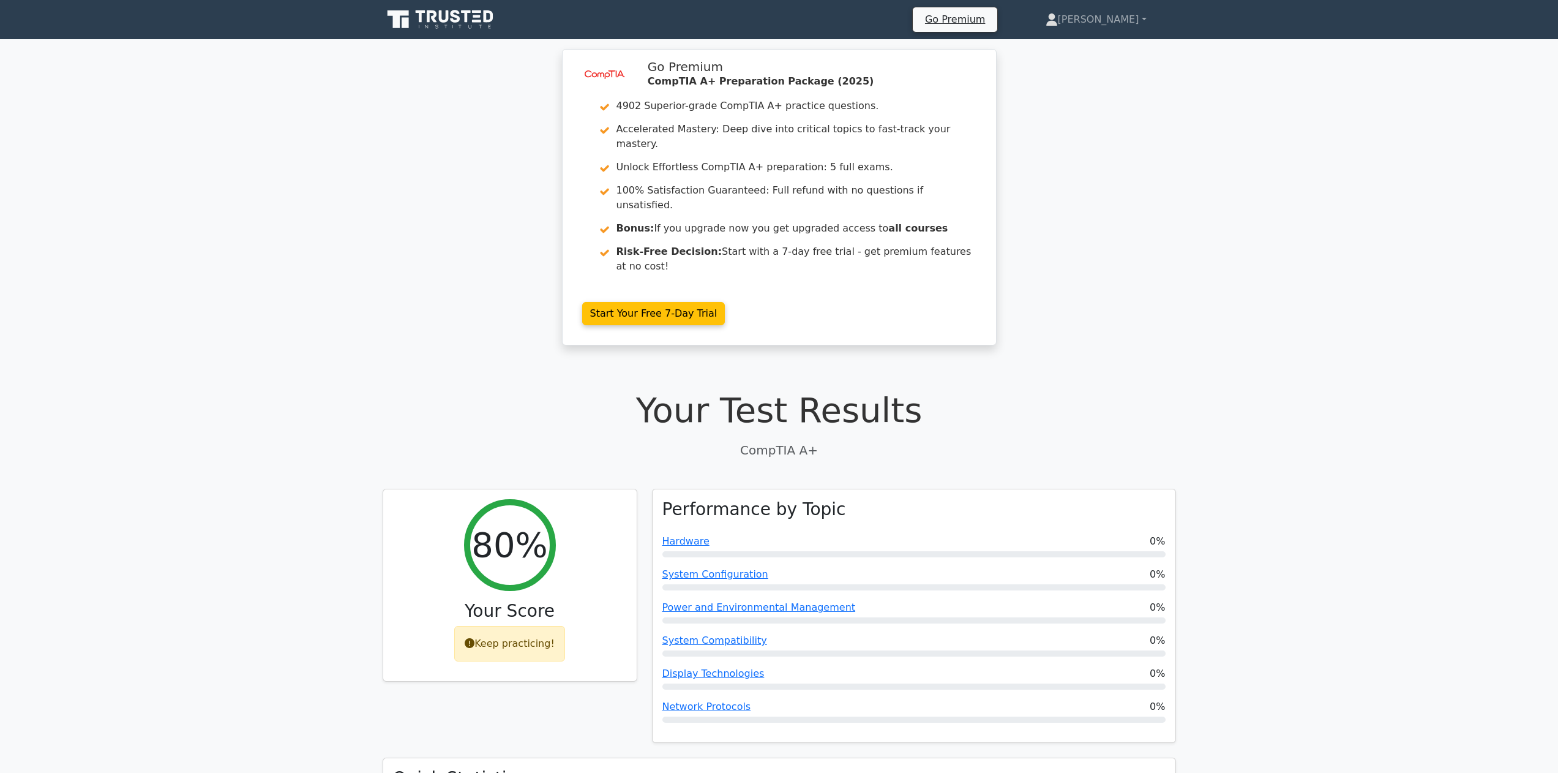  Describe the element at coordinates (509, 544) in the screenshot. I see `h2: 80%` at that location.